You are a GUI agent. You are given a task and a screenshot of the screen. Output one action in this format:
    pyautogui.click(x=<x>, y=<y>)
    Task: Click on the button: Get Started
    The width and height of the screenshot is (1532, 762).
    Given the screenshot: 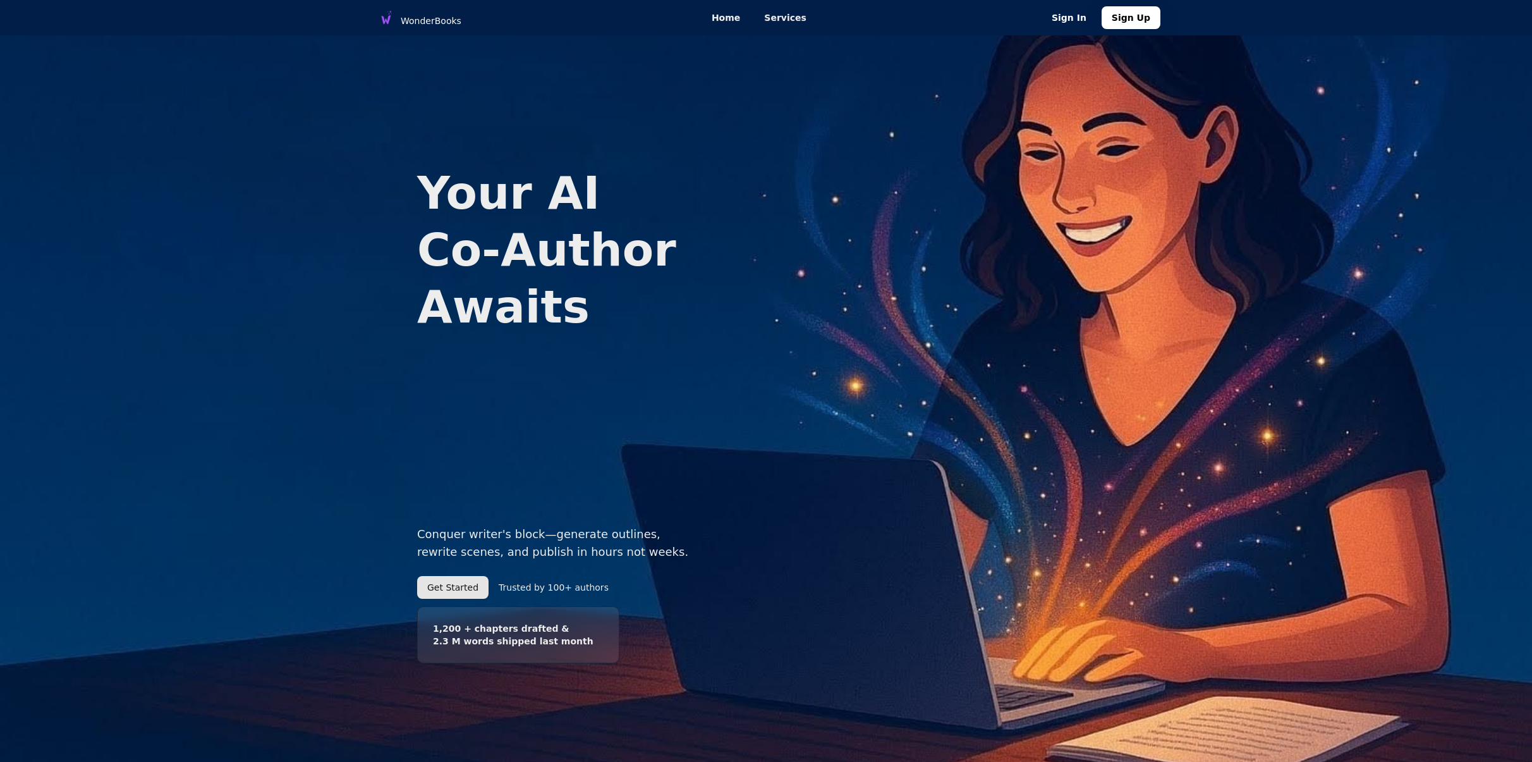 What is the action you would take?
    pyautogui.click(x=453, y=587)
    